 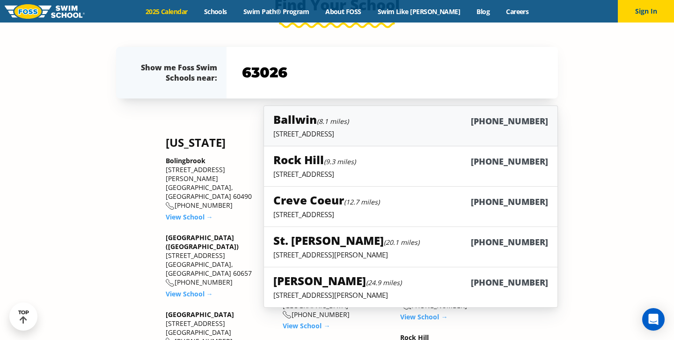 I want to click on small: (24.9 miles), so click(x=384, y=282).